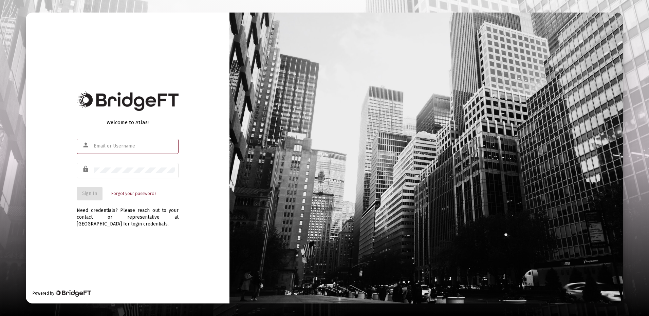 This screenshot has width=649, height=316. What do you see at coordinates (86, 169) in the screenshot?
I see `mat-icon: lock` at bounding box center [86, 169].